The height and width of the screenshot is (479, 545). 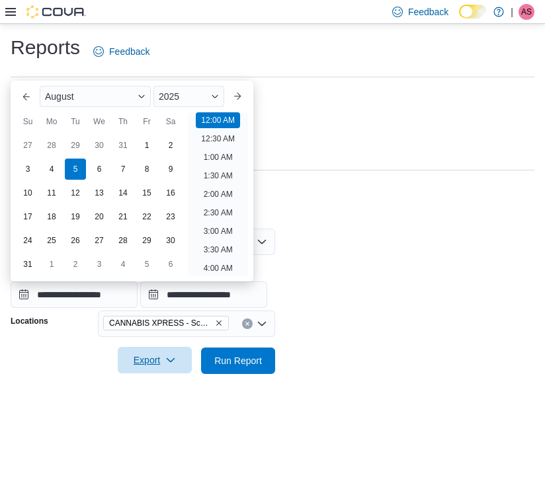 What do you see at coordinates (526, 12) in the screenshot?
I see `span: AS` at bounding box center [526, 12].